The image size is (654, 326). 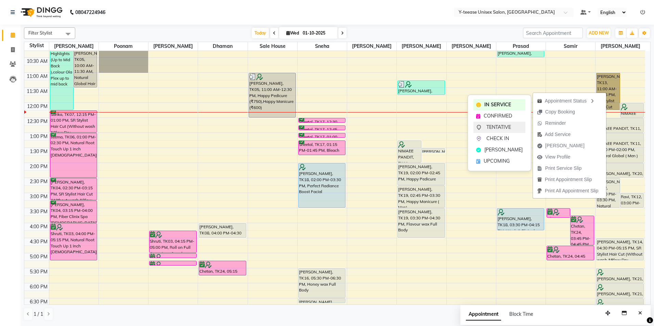 What do you see at coordinates (483, 315) in the screenshot?
I see `span: Appointment` at bounding box center [483, 315].